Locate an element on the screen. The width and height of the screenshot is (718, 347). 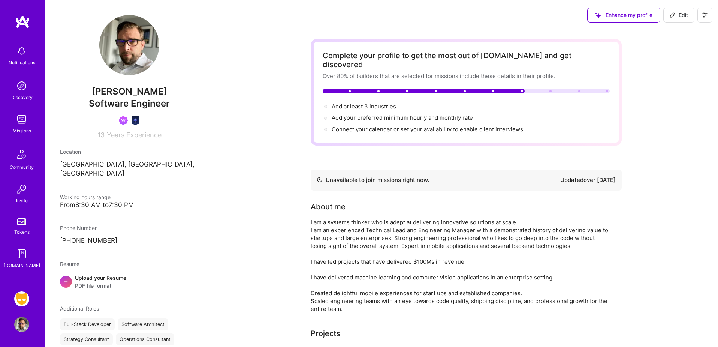
button: Edit is located at coordinates (679, 15).